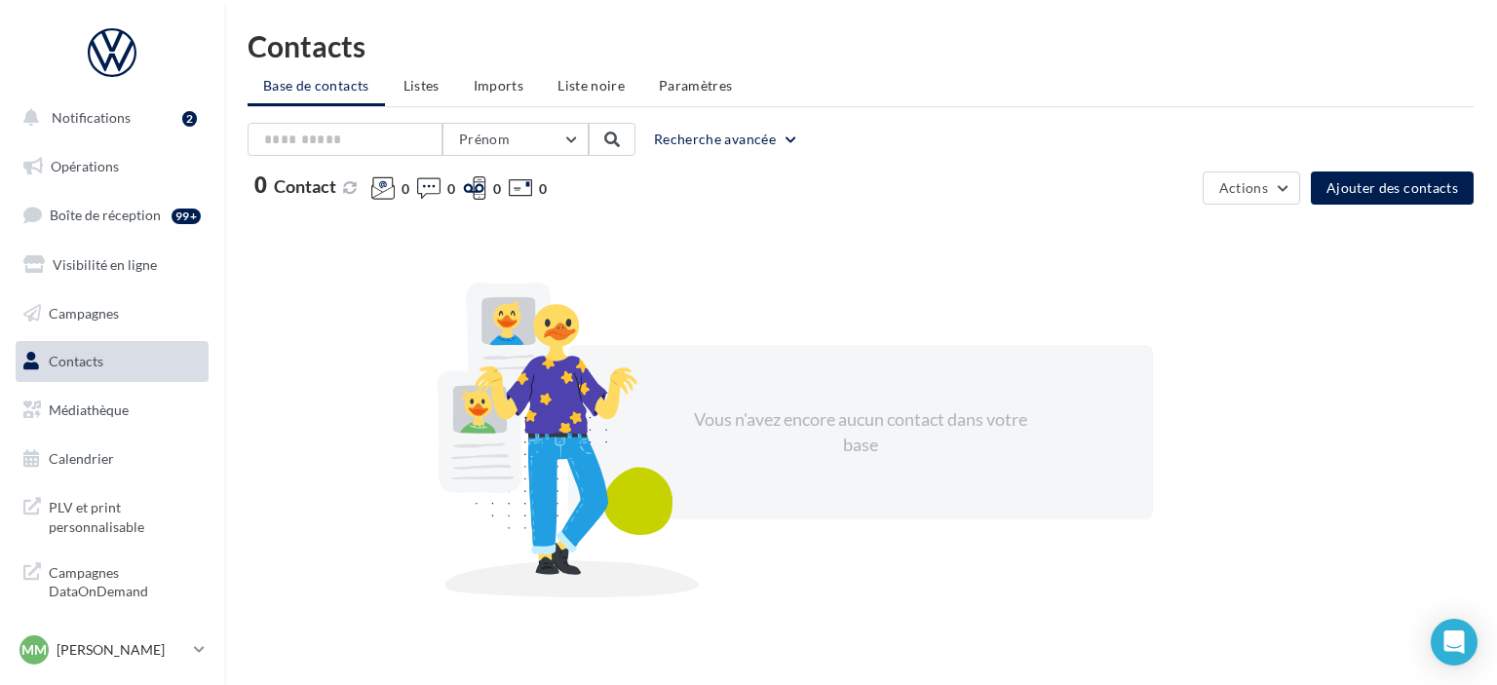  What do you see at coordinates (186, 216) in the screenshot?
I see `div: 99+` at bounding box center [186, 216].